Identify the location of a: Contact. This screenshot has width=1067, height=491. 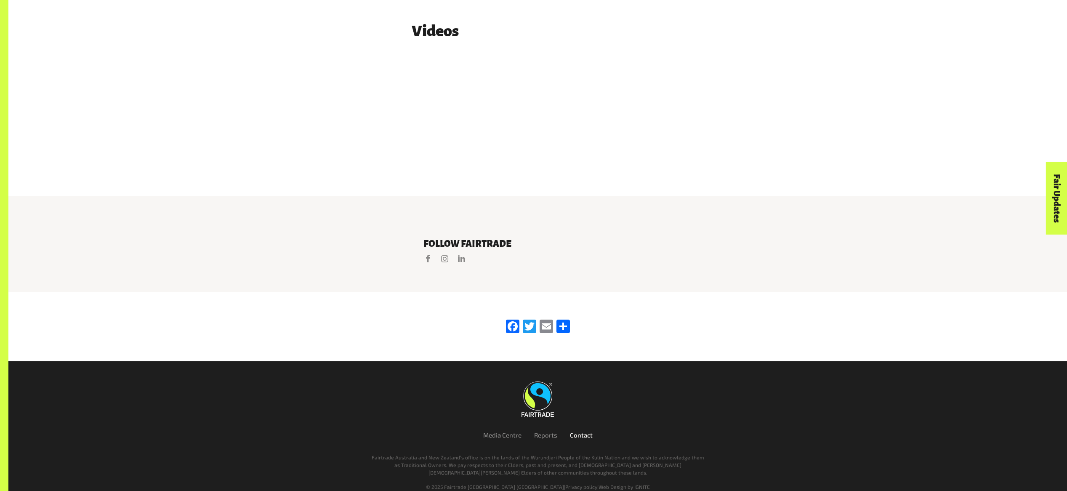
(581, 435).